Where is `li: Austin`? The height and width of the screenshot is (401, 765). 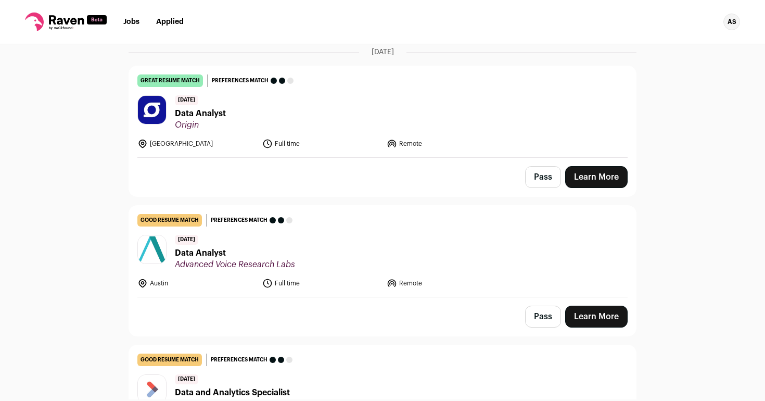 li: Austin is located at coordinates (197, 283).